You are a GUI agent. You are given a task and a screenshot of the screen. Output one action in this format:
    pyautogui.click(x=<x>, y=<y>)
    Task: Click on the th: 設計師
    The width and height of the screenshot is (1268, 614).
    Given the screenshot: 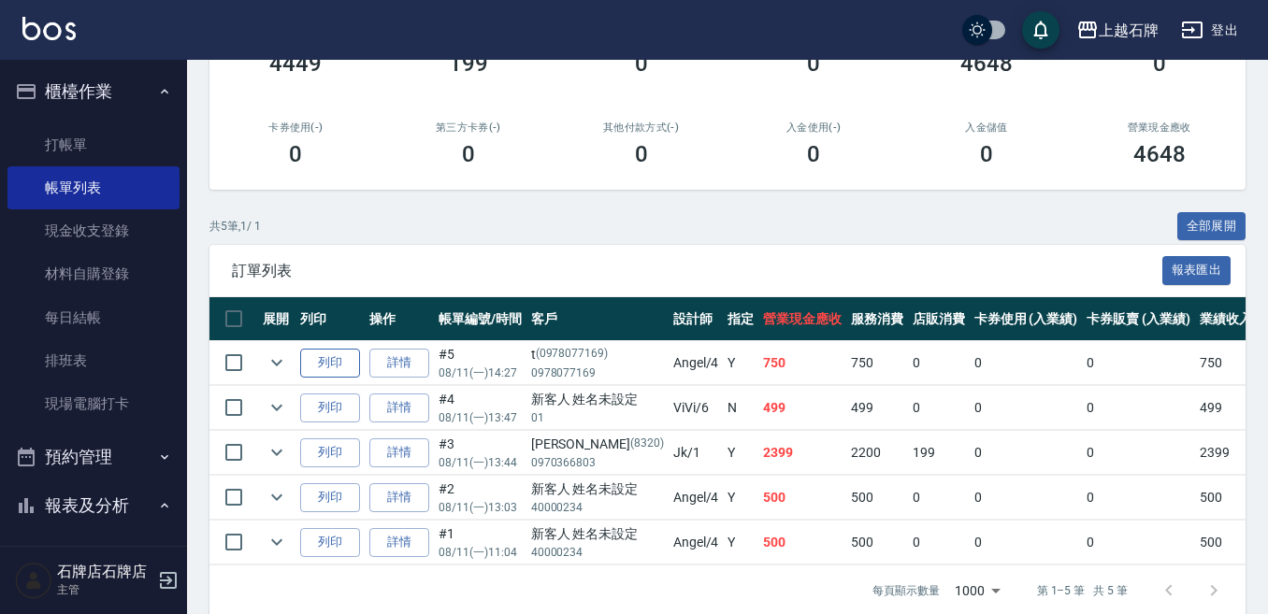 What is the action you would take?
    pyautogui.click(x=696, y=319)
    